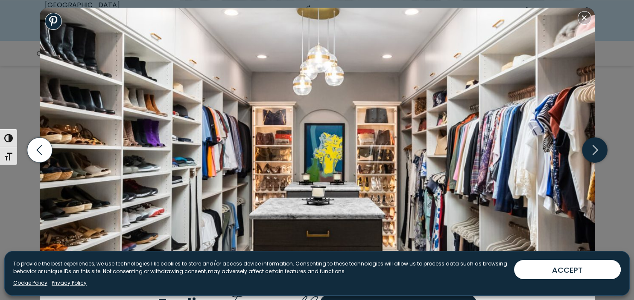 The width and height of the screenshot is (634, 300). Describe the element at coordinates (30, 283) in the screenshot. I see `a: Cookie Policy` at that location.